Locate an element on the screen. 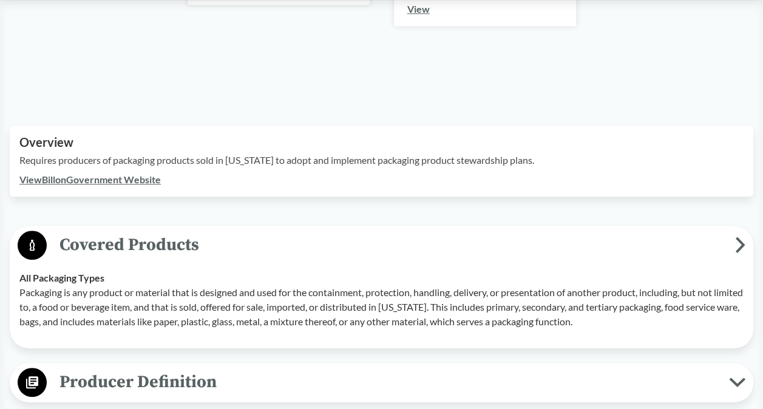 The image size is (763, 409). span: Producer Definition is located at coordinates (388, 382).